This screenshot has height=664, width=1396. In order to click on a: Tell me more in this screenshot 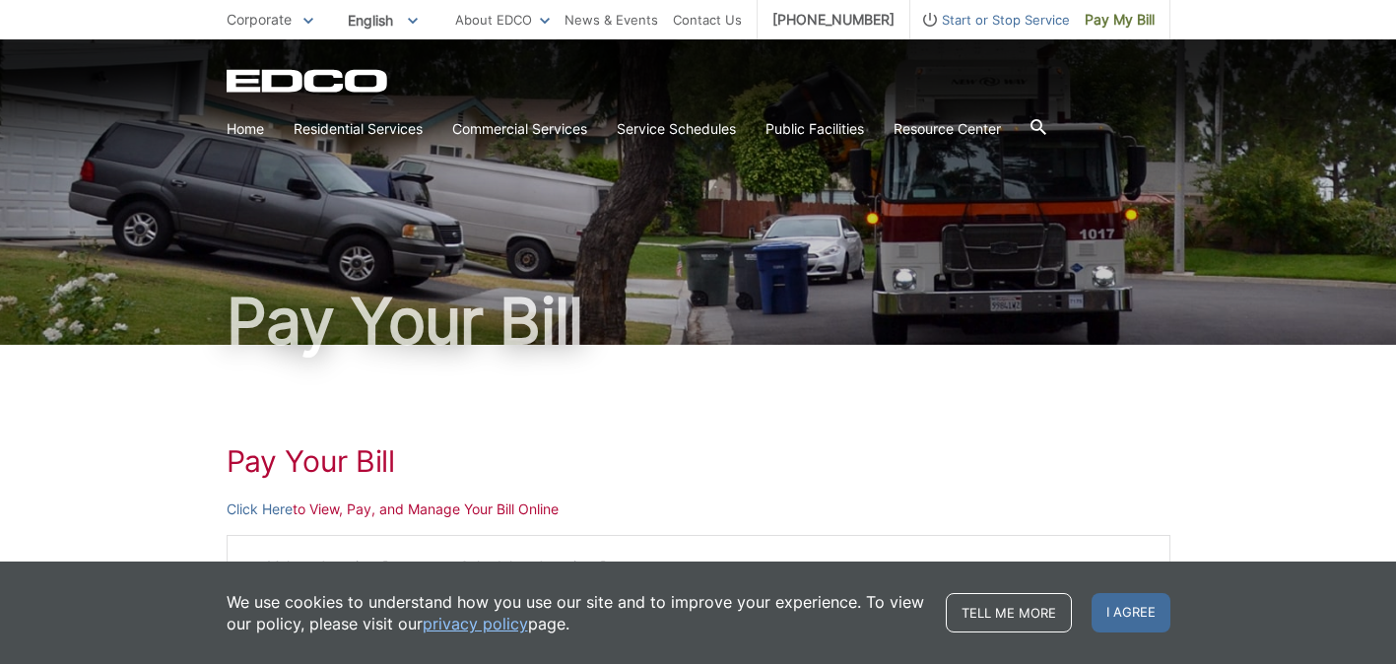, I will do `click(1009, 613)`.